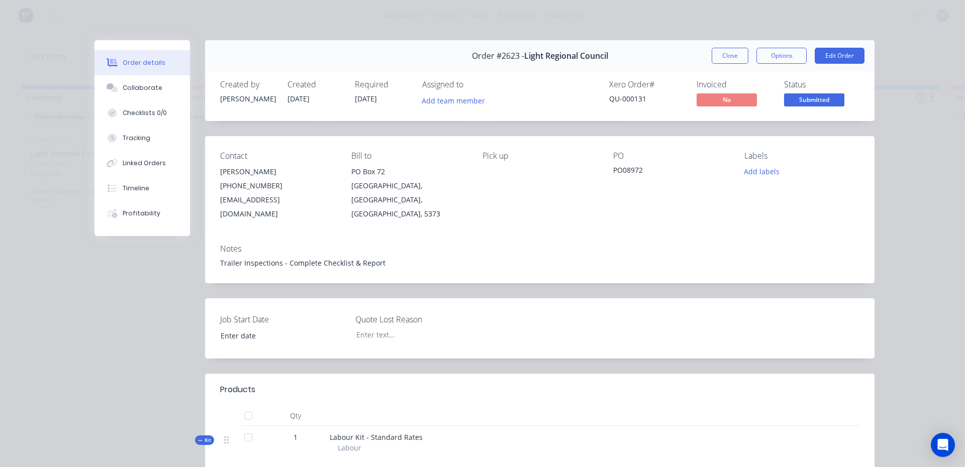 This screenshot has height=467, width=965. Describe the element at coordinates (141, 214) in the screenshot. I see `div: Profitability` at that location.